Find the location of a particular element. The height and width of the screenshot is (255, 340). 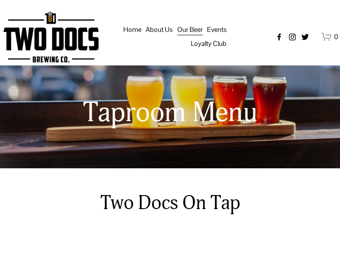

span: Events is located at coordinates (217, 30).